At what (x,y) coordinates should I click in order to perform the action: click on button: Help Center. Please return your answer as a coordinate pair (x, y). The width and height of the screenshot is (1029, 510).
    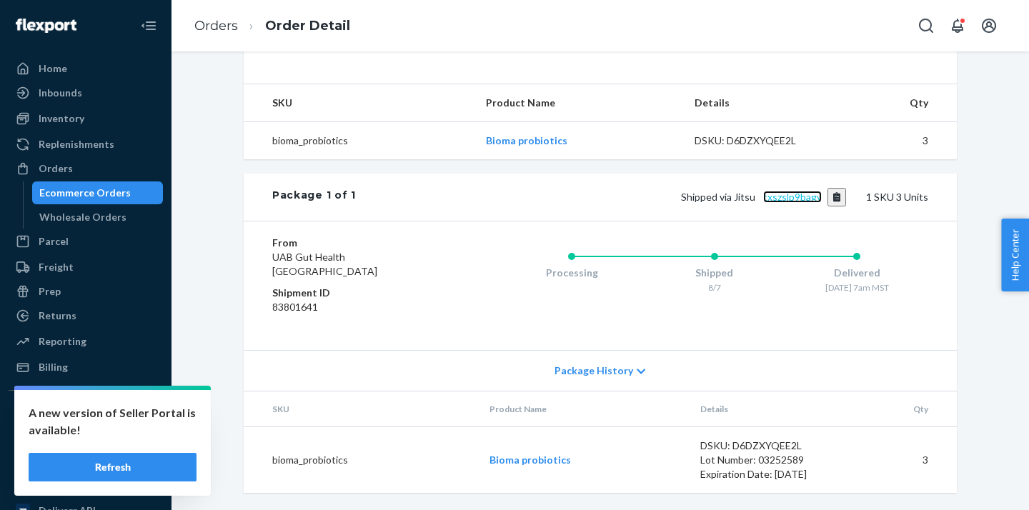
    Looking at the image, I should click on (1015, 255).